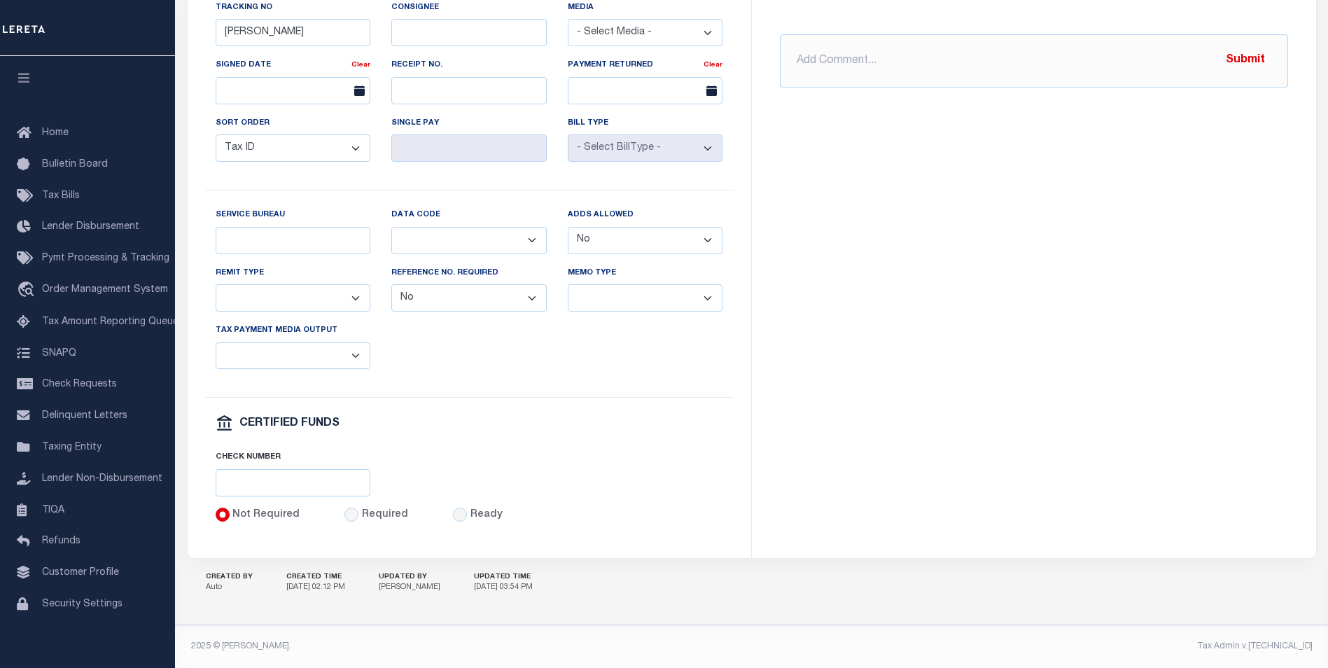 The height and width of the screenshot is (668, 1328). I want to click on span: Lender Disbursement, so click(90, 227).